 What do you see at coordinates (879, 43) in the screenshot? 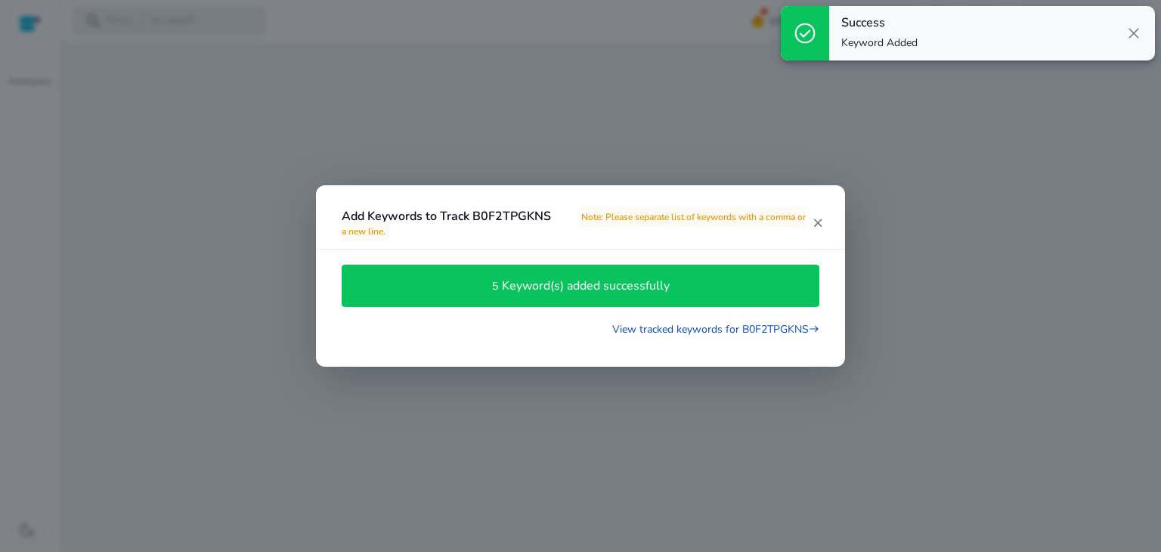
I see `p: Keyword Added` at bounding box center [879, 43].